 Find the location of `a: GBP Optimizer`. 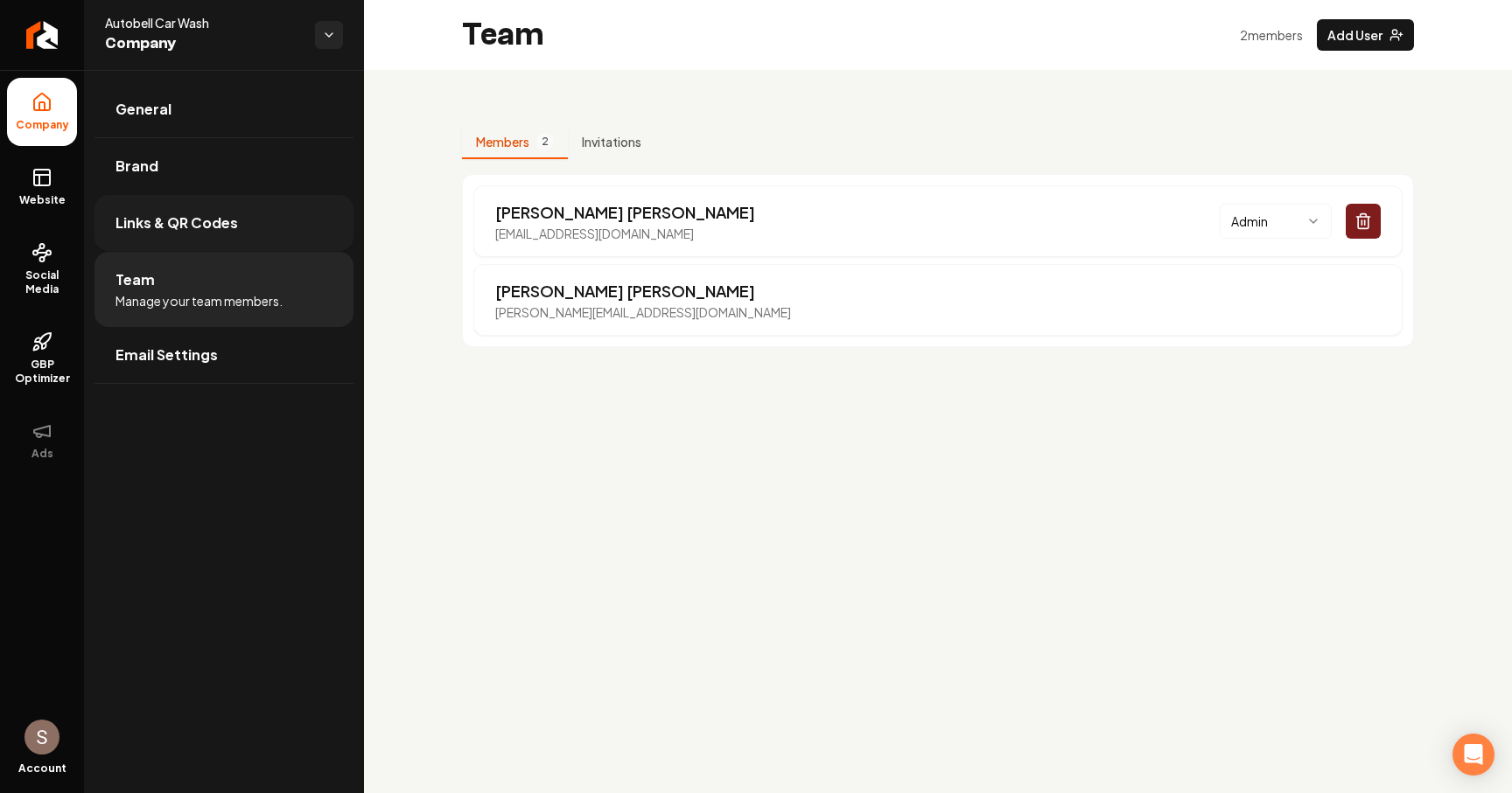

a: GBP Optimizer is located at coordinates (42, 358).